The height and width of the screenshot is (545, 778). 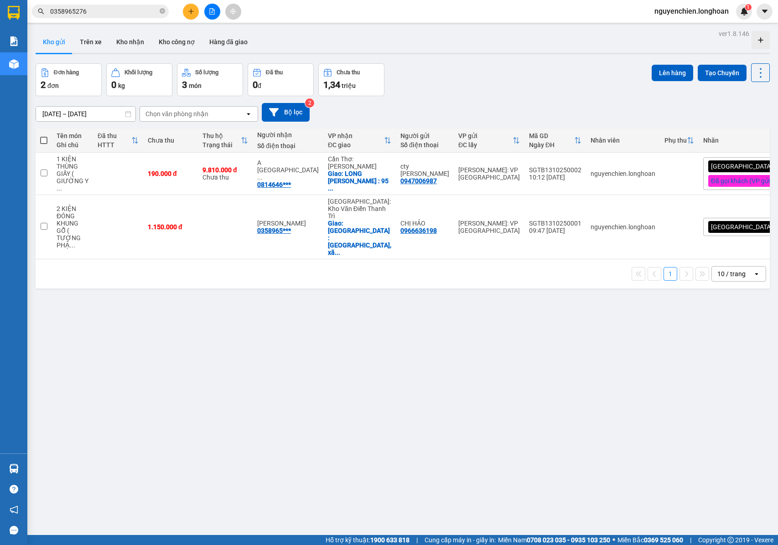 What do you see at coordinates (555, 170) in the screenshot?
I see `div: SGTB1310250002` at bounding box center [555, 170].